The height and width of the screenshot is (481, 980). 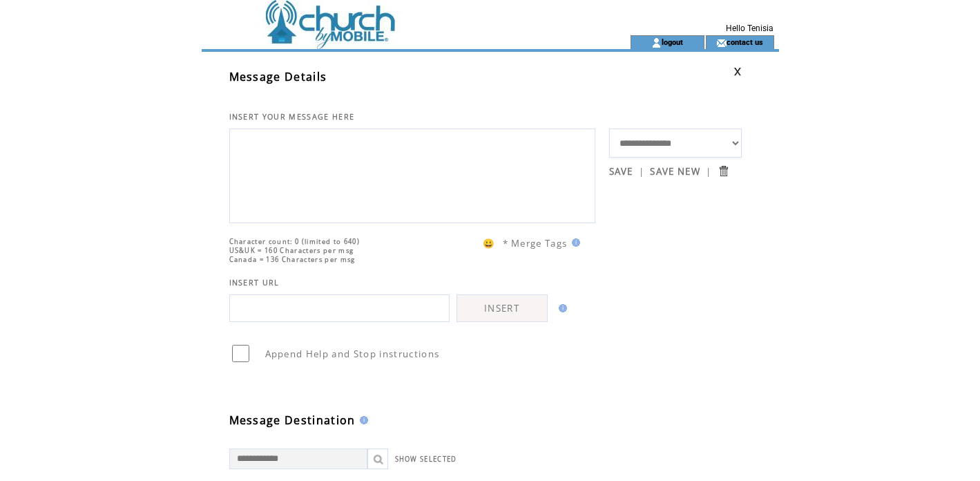 I want to click on span: Hello Tenisia, so click(x=749, y=28).